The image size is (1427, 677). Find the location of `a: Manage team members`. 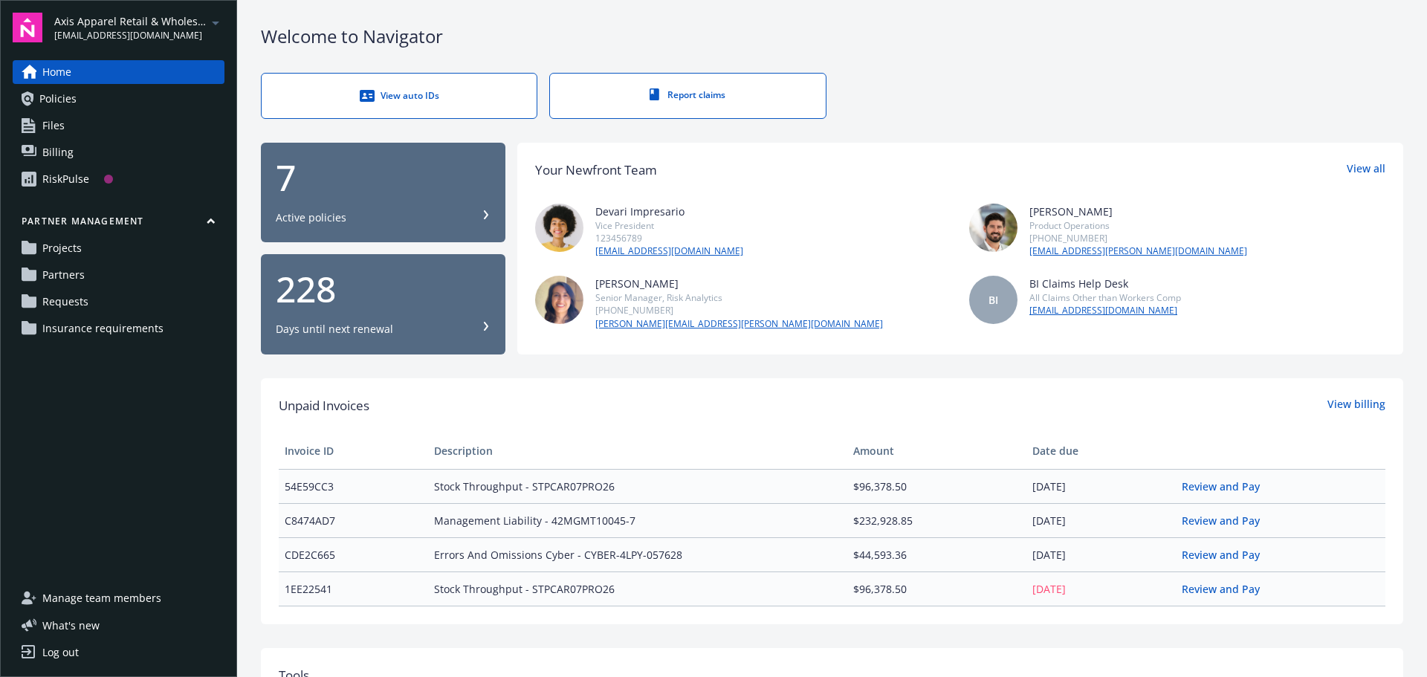

a: Manage team members is located at coordinates (118, 598).